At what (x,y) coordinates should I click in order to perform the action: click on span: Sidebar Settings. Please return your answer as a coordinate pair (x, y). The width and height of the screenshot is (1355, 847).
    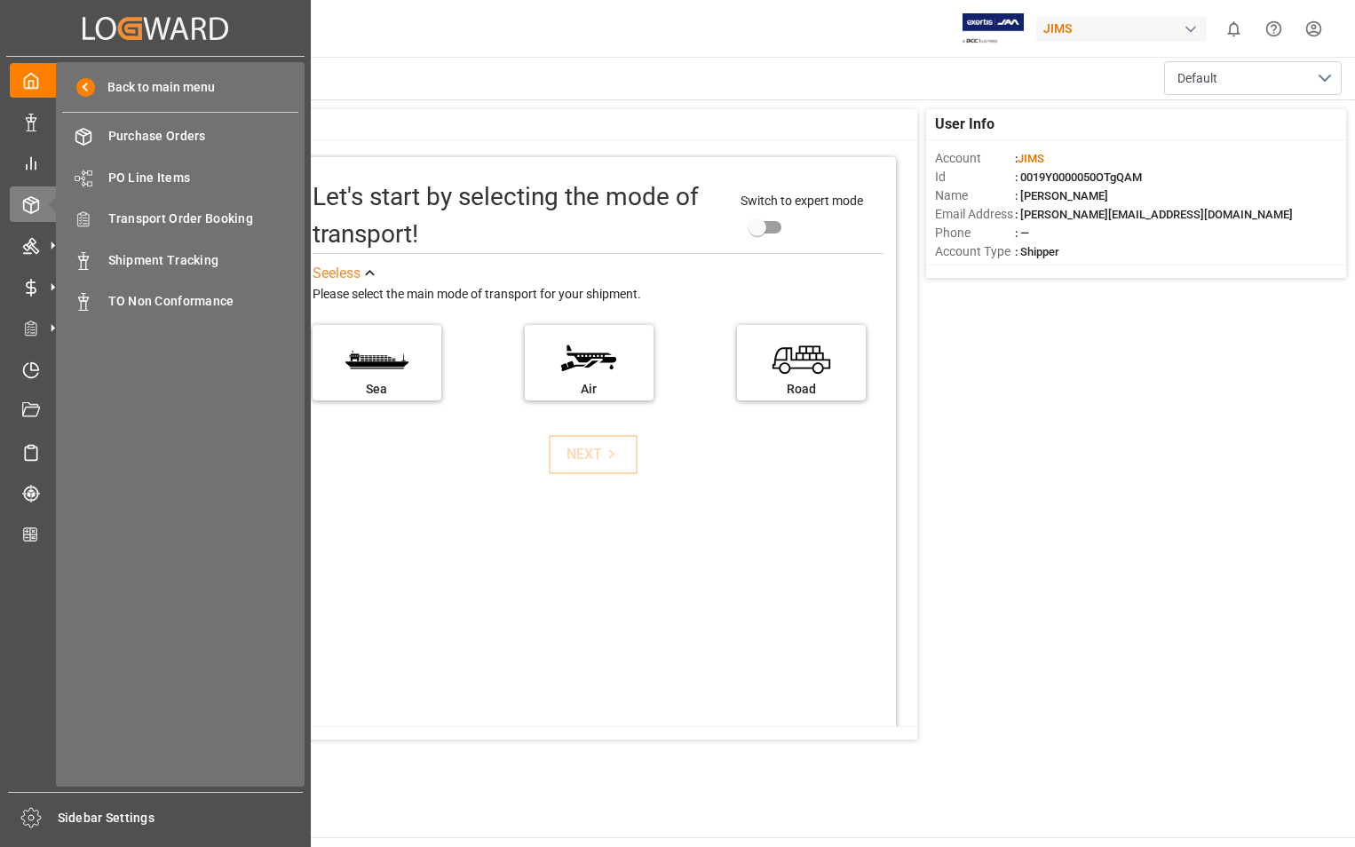
    Looking at the image, I should click on (180, 818).